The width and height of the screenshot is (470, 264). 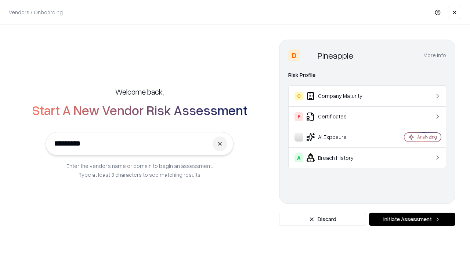 What do you see at coordinates (427, 137) in the screenshot?
I see `div: Analyzing` at bounding box center [427, 137].